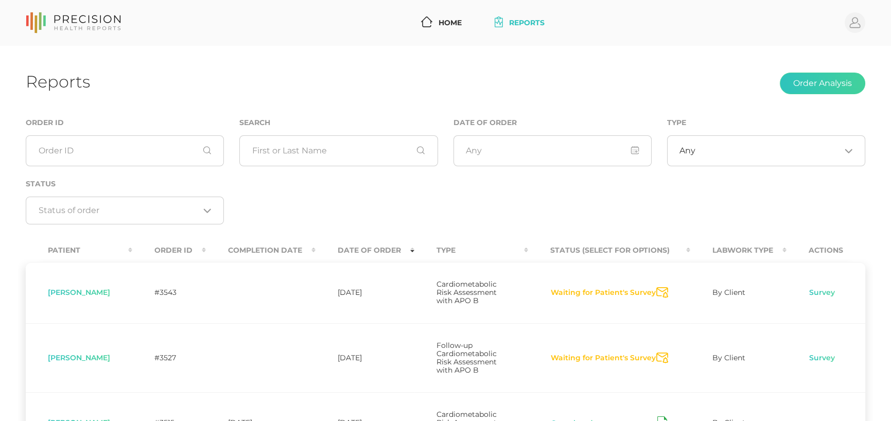 This screenshot has width=891, height=421. Describe the element at coordinates (826, 250) in the screenshot. I see `th: Actions` at that location.